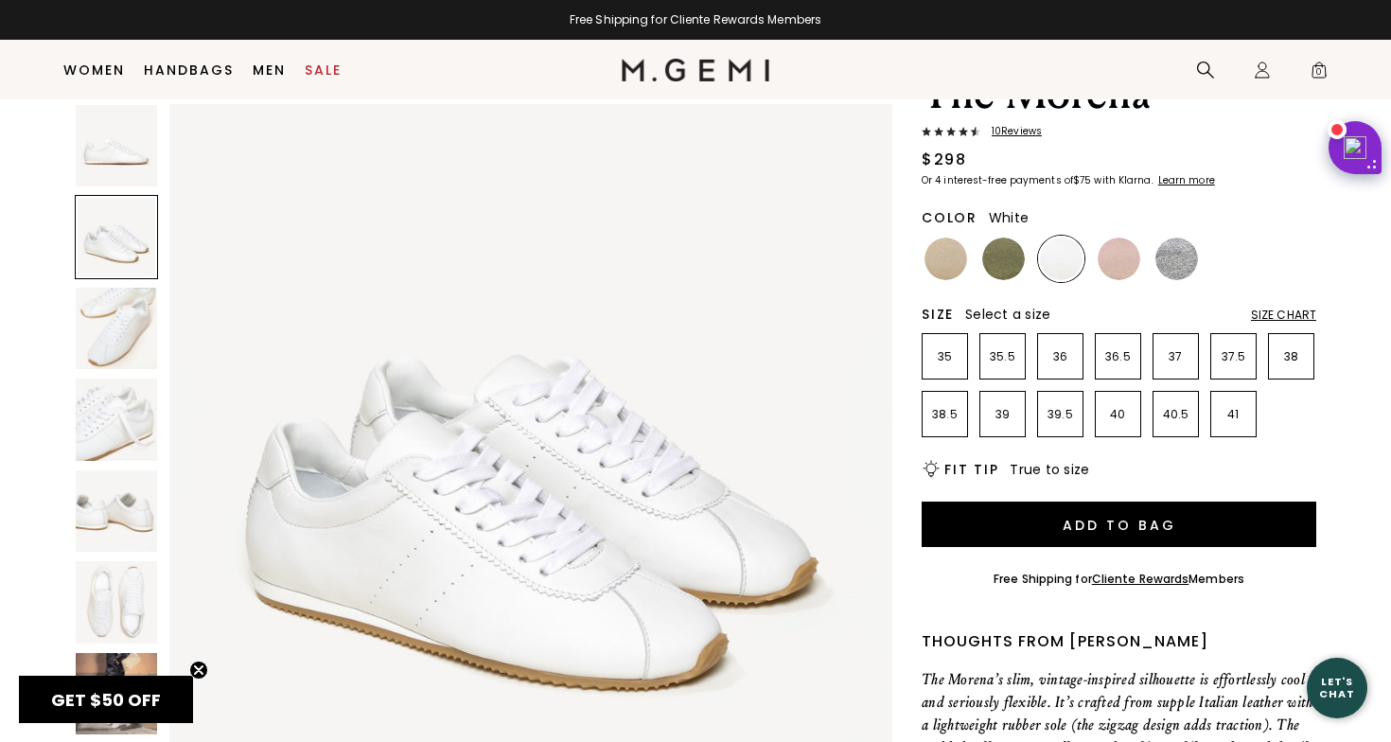 This screenshot has height=742, width=1391. What do you see at coordinates (1290, 357) in the screenshot?
I see `p: 38` at bounding box center [1290, 357].